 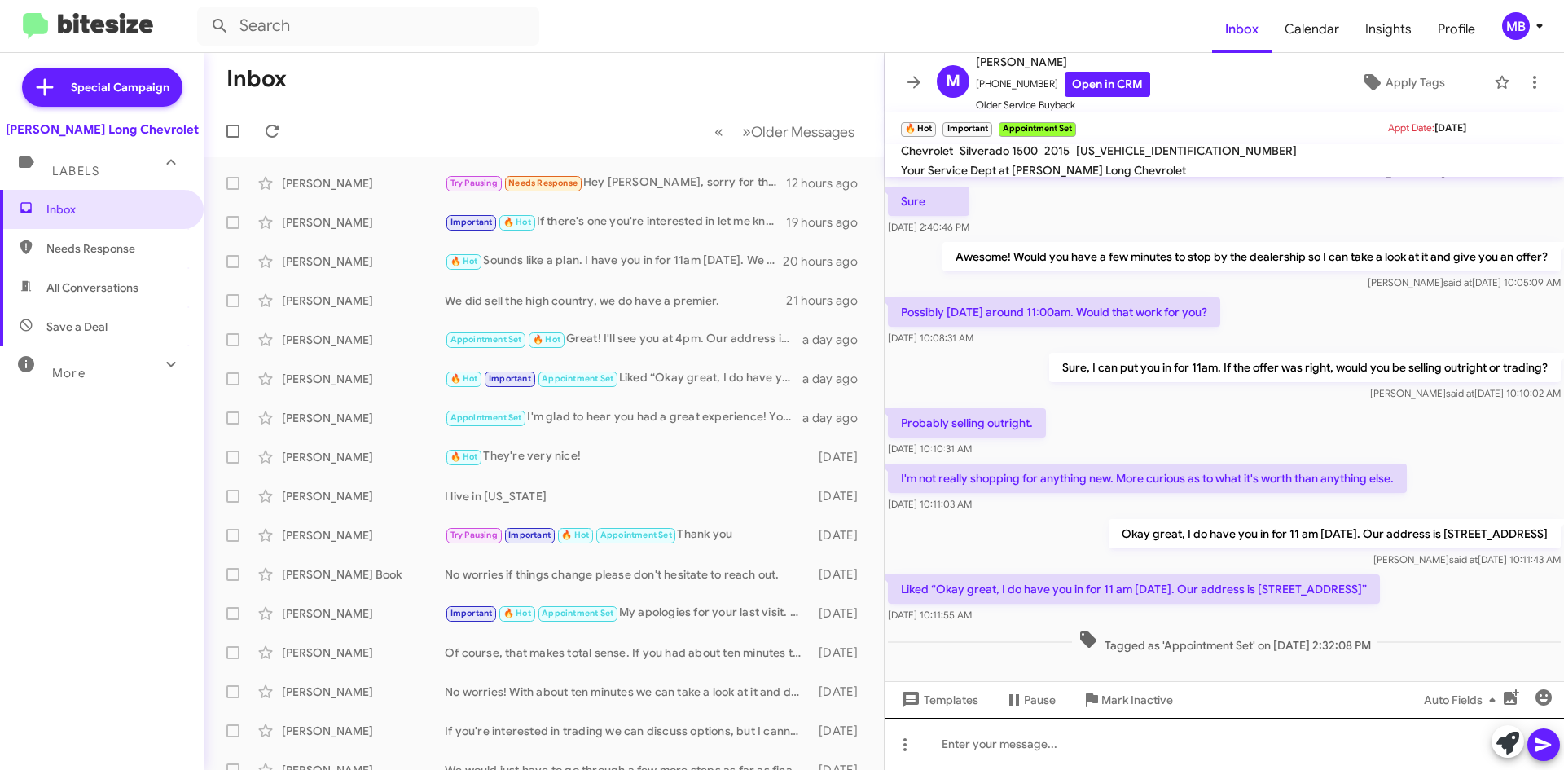 What do you see at coordinates (1463, 700) in the screenshot?
I see `span: Auto Fields` at bounding box center [1463, 700].